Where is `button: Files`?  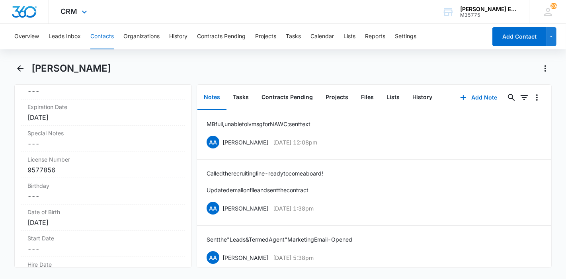 button: Files is located at coordinates (367, 98).